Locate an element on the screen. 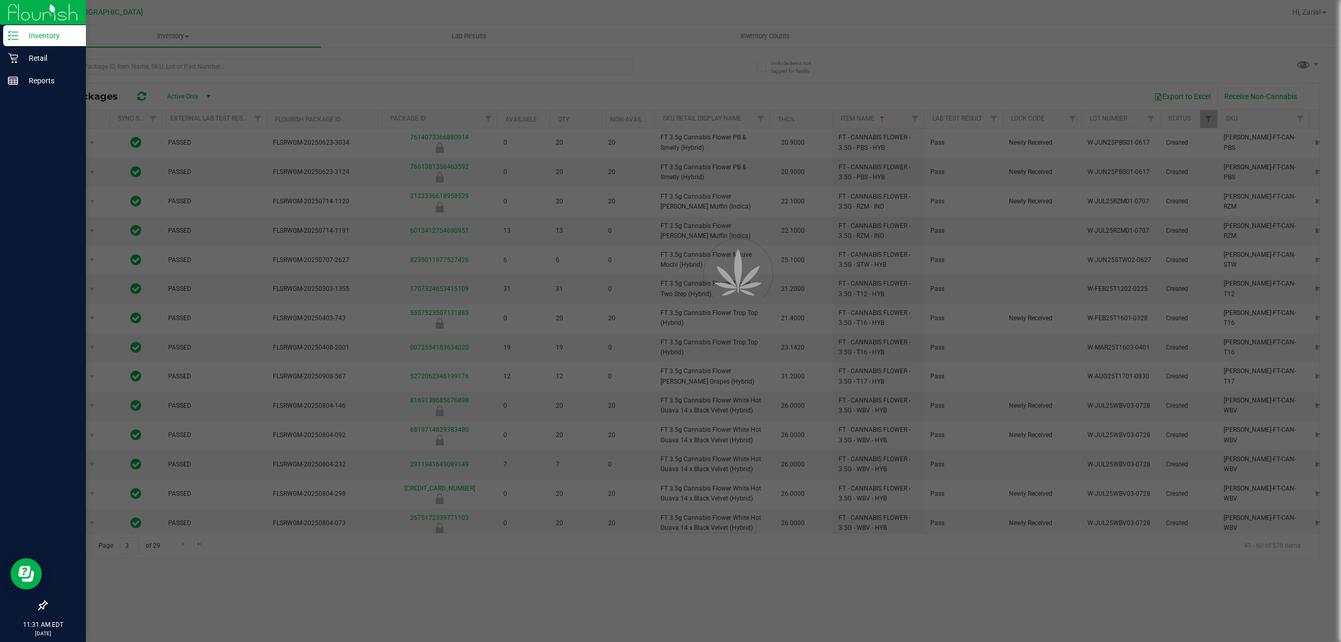 This screenshot has height=642, width=1341. p: Reports is located at coordinates (50, 81).